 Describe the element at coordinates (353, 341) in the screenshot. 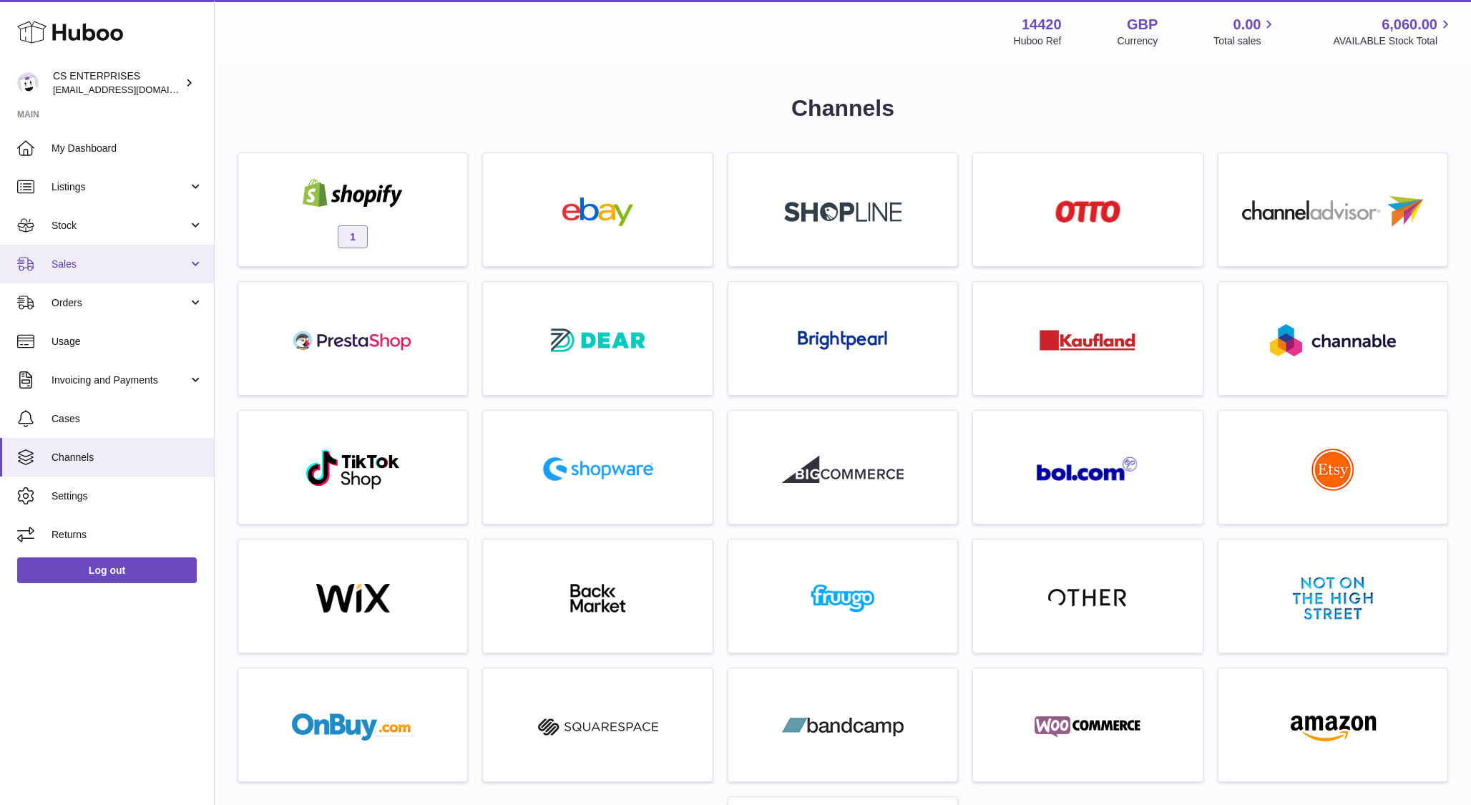

I see `img: roseta-prestashop` at that location.